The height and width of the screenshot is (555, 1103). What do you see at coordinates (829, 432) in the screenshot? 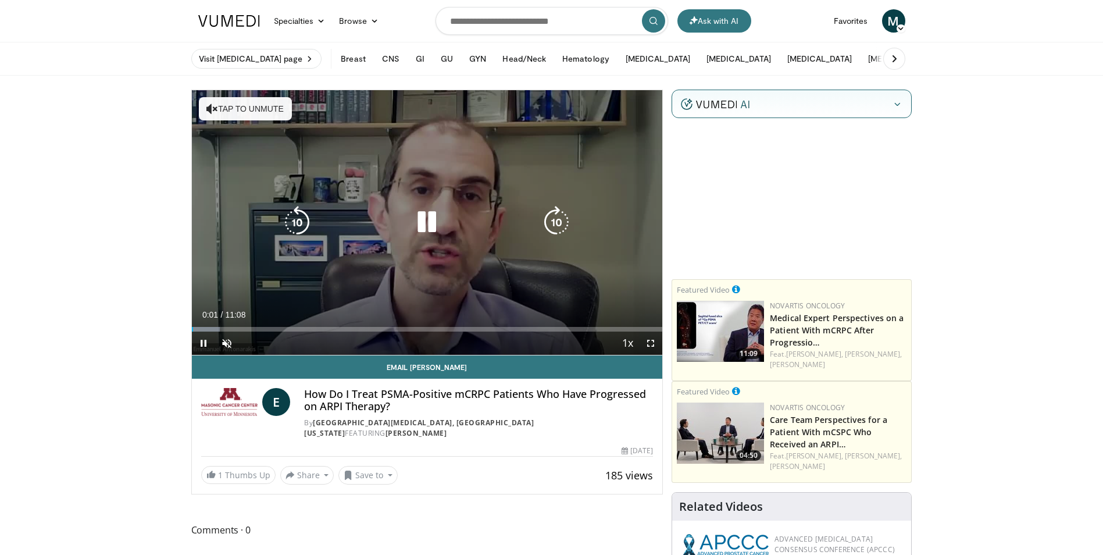
I see `a: Care Team Perspectives for a Patient With mCSPC Who Received an ARPI…` at bounding box center [829, 432].